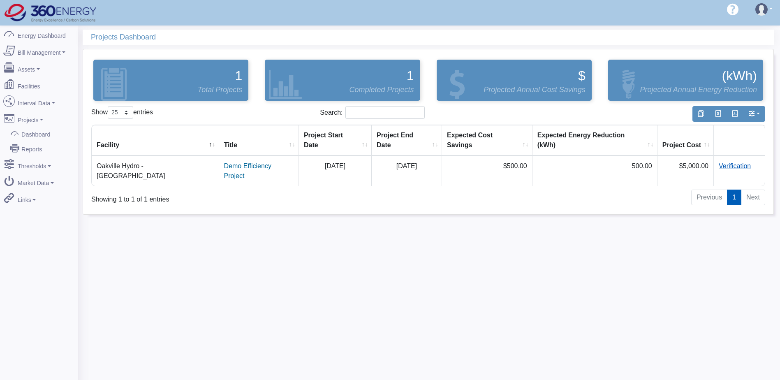 This screenshot has width=780, height=380. I want to click on th: Title : activate to sort column ascending, so click(259, 140).